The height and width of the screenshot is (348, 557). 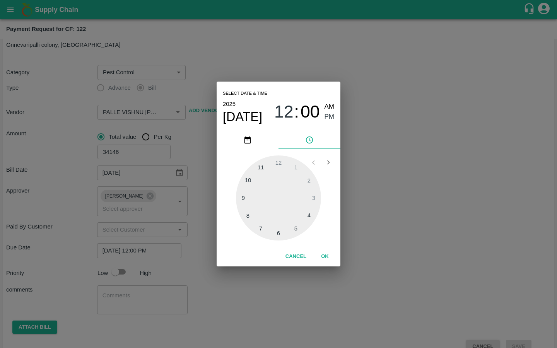 What do you see at coordinates (310, 112) in the screenshot?
I see `button: 00` at bounding box center [310, 112].